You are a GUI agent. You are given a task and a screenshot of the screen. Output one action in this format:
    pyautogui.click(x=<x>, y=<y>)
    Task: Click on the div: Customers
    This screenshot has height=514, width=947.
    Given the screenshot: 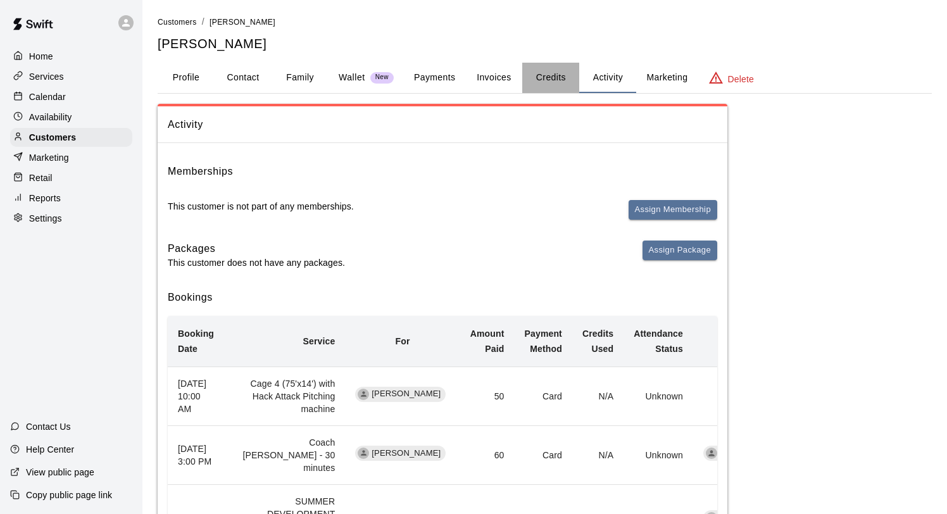 What is the action you would take?
    pyautogui.click(x=71, y=137)
    